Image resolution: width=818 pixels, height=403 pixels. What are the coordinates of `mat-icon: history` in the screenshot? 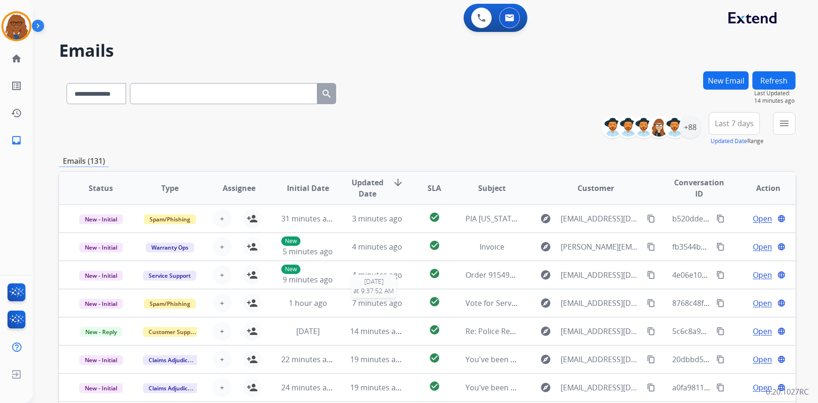 It's located at (16, 113).